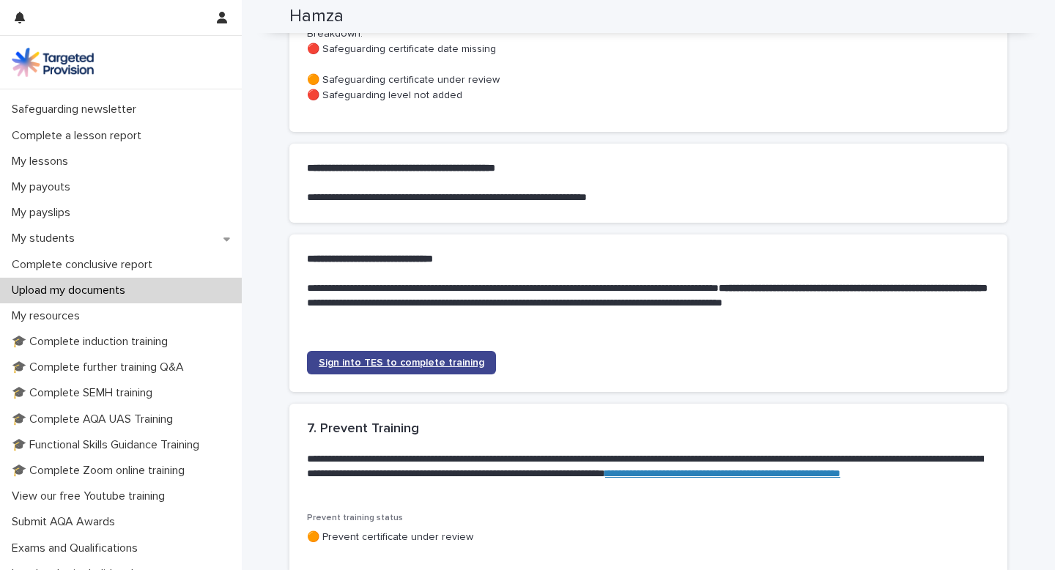 This screenshot has height=570, width=1055. Describe the element at coordinates (53, 62) in the screenshot. I see `img: M5nRWzHhSzIhMunXDL62` at that location.